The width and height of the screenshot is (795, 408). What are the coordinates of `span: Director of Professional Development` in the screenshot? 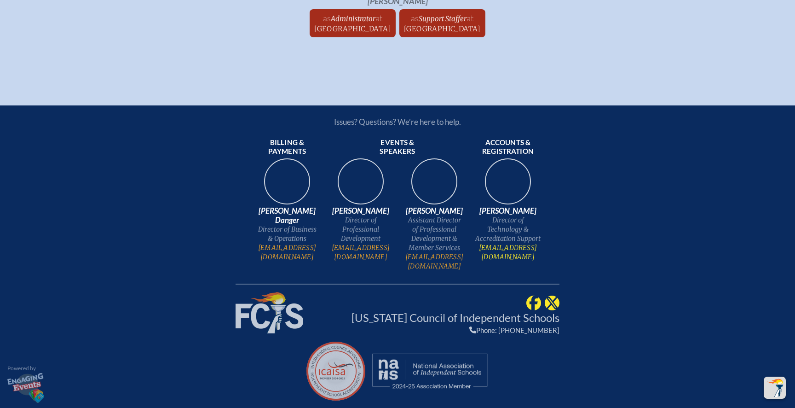 It's located at (361, 229).